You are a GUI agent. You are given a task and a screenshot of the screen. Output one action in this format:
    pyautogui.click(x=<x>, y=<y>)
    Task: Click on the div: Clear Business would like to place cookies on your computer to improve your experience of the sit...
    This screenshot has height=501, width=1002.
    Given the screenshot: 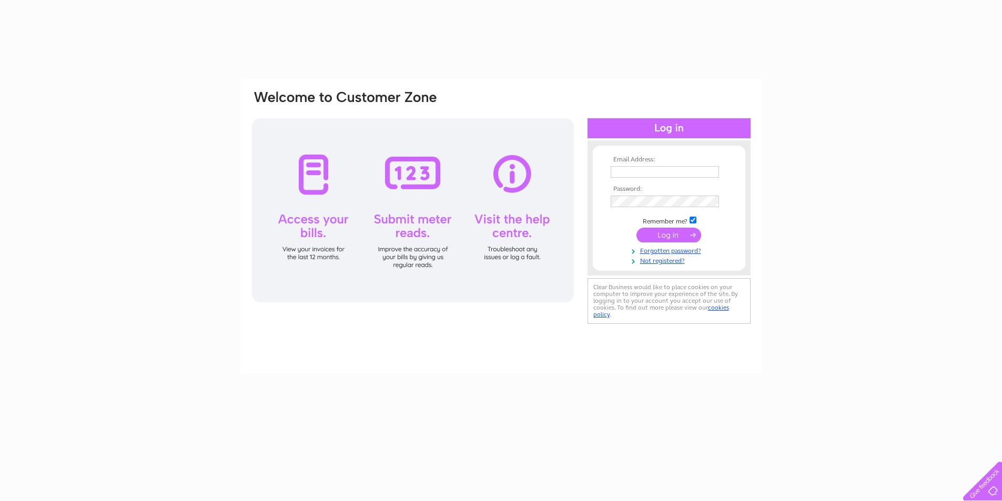 What is the action you would take?
    pyautogui.click(x=669, y=301)
    